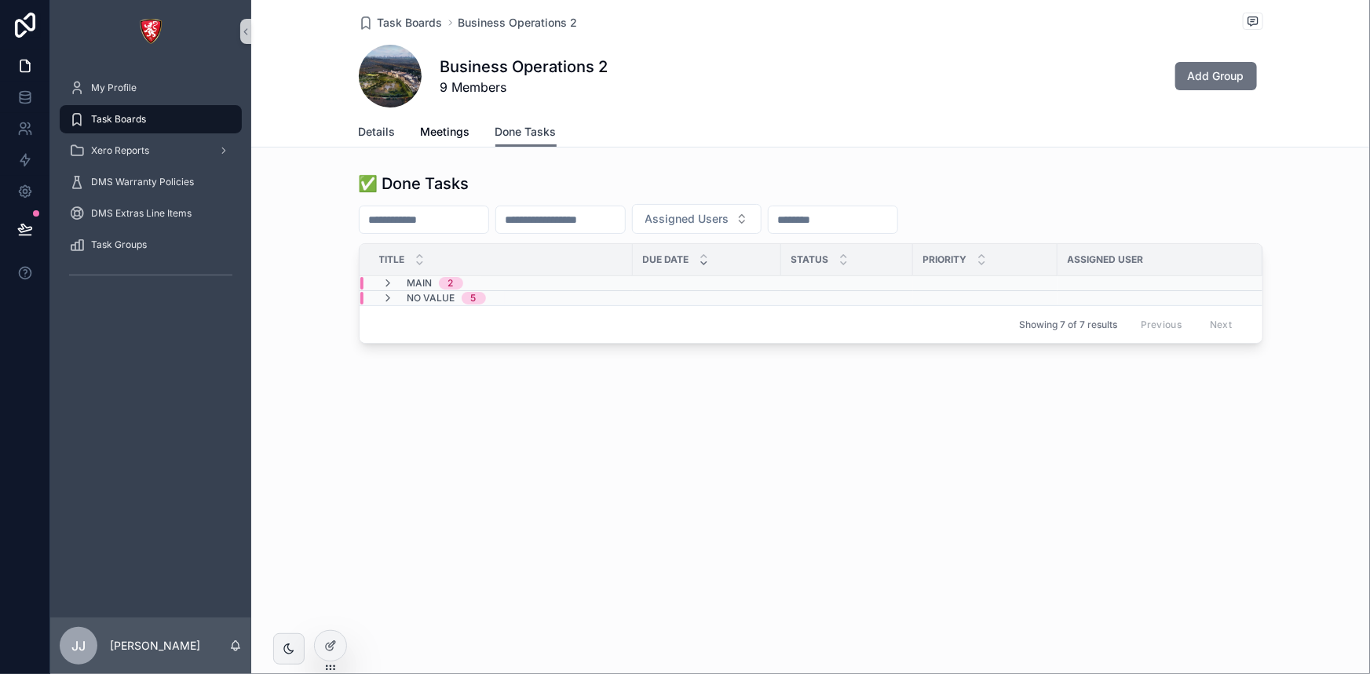 This screenshot has width=1370, height=674. I want to click on span: Title, so click(392, 260).